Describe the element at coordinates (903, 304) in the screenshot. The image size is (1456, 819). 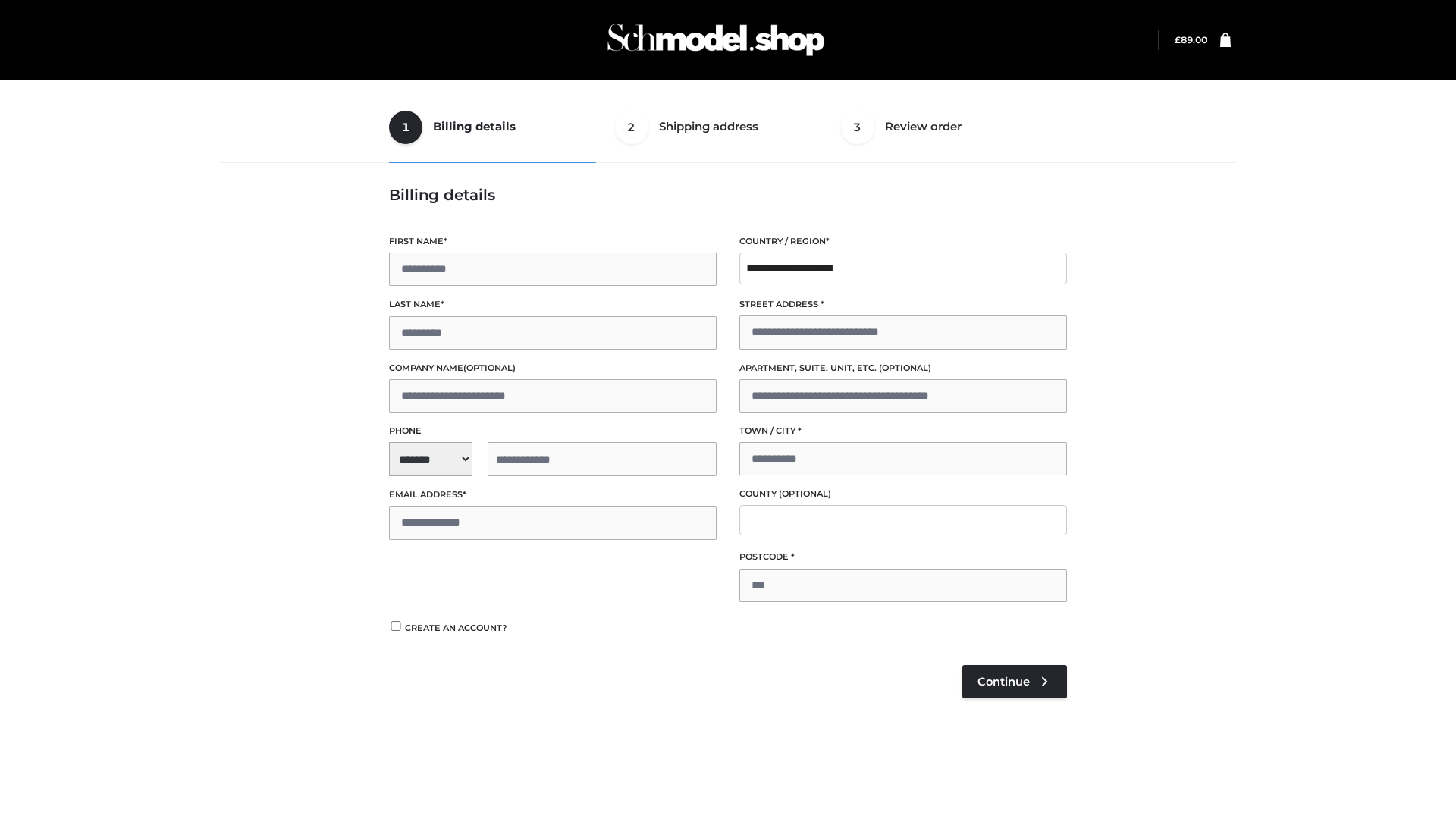
I see `label: Street address` at that location.